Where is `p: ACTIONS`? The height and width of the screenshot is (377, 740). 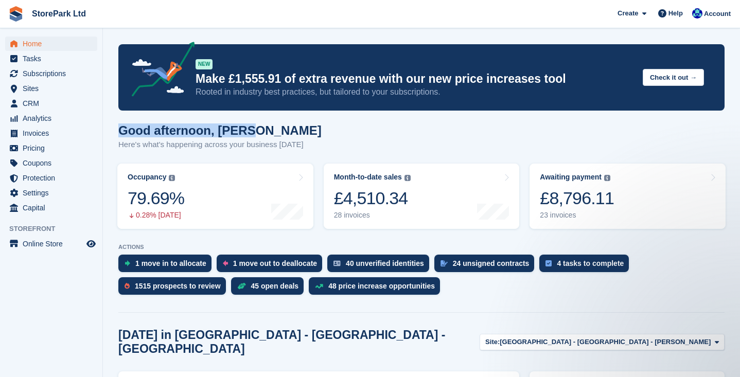
p: ACTIONS is located at coordinates (422, 247).